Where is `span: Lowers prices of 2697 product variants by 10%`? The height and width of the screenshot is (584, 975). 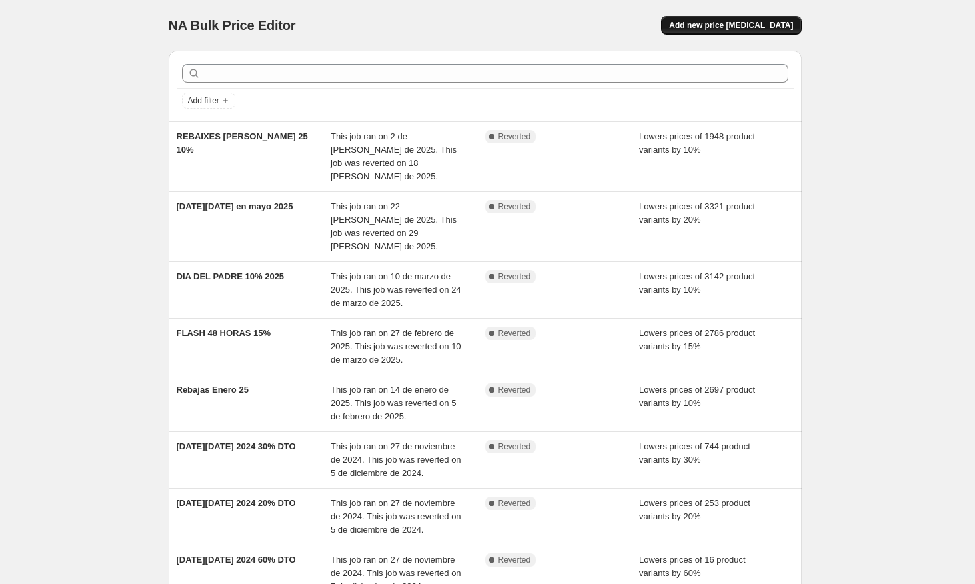 span: Lowers prices of 2697 product variants by 10% is located at coordinates (697, 396).